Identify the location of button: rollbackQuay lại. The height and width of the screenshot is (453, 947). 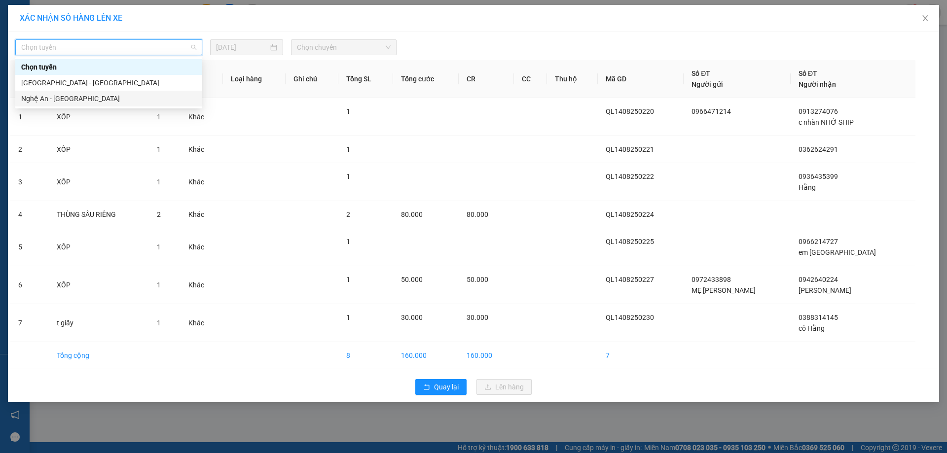
(441, 387).